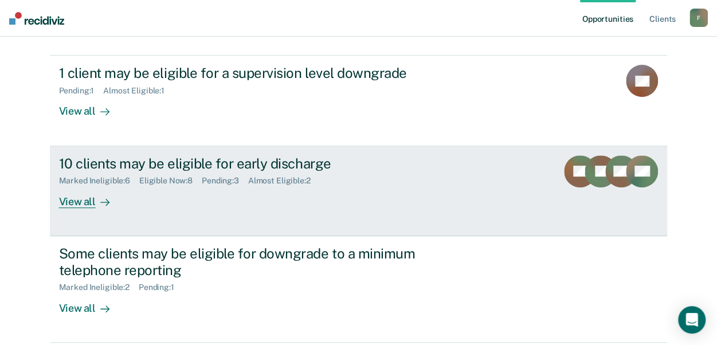 The width and height of the screenshot is (717, 345). I want to click on div: 10 clients may be eligible for early discharge, so click(260, 163).